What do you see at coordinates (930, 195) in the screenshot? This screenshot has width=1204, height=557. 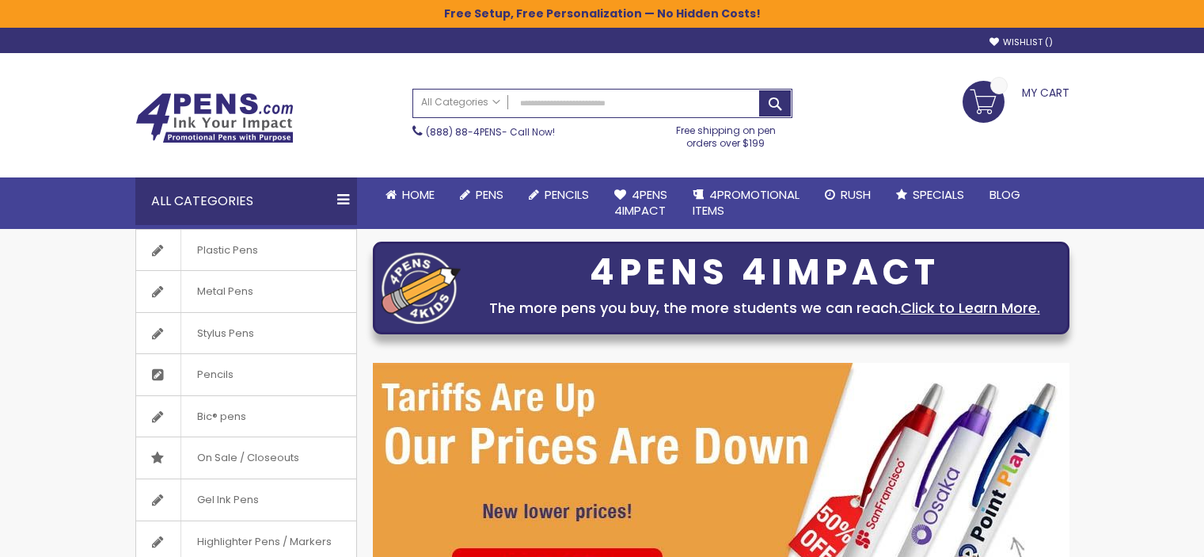 I see `a: Specials` at bounding box center [930, 195].